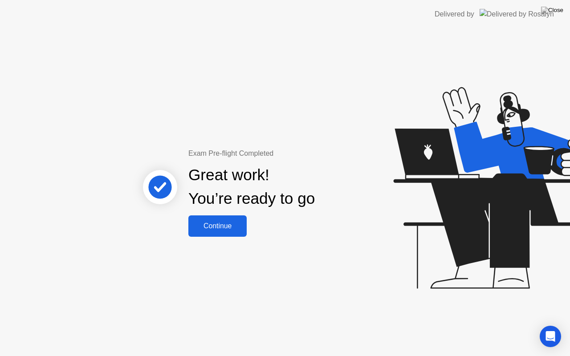  Describe the element at coordinates (516, 14) in the screenshot. I see `img: Delivered by Rosalyn` at that location.